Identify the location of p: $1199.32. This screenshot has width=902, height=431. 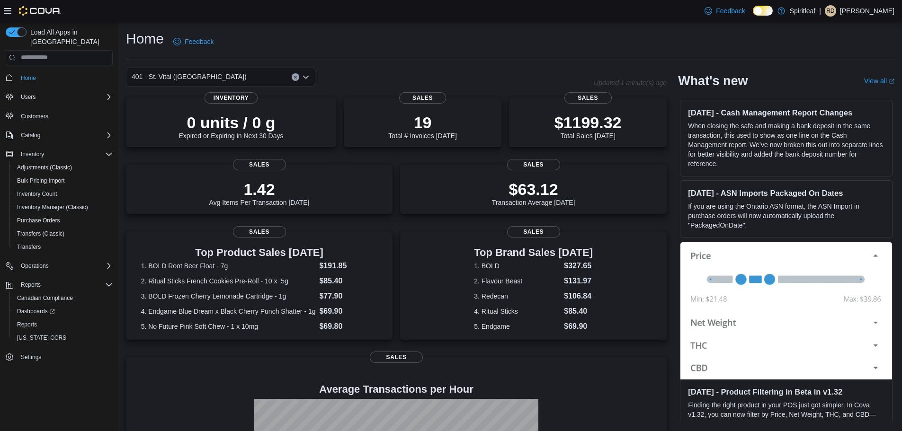
(588, 123).